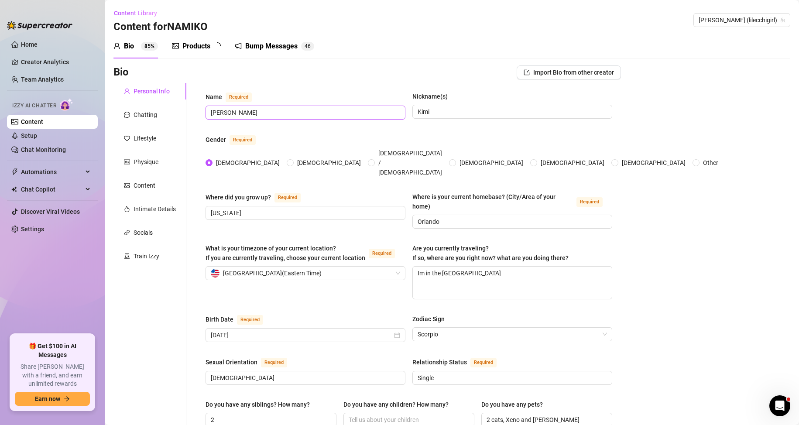  Describe the element at coordinates (145, 138) in the screenshot. I see `div: Lifestyle` at that location.